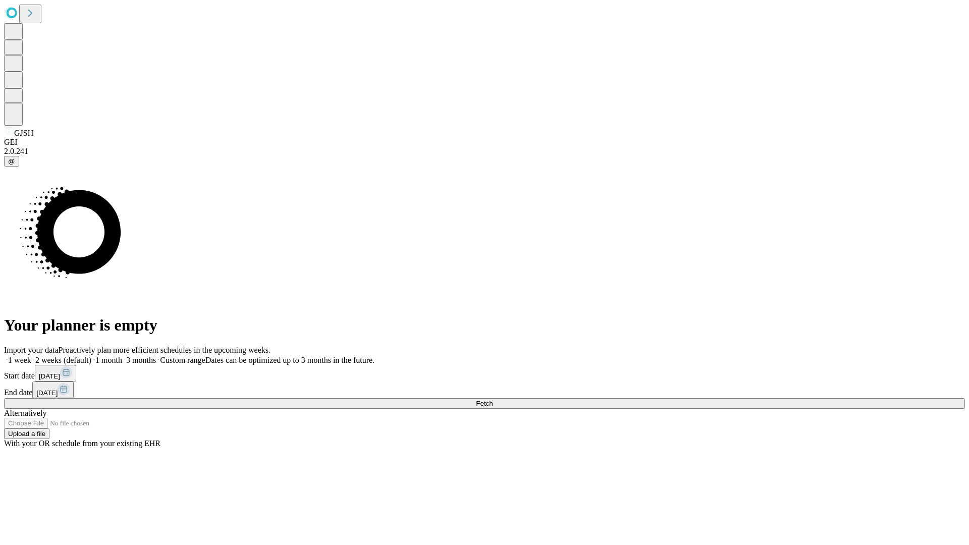 This screenshot has width=969, height=545. Describe the element at coordinates (485, 151) in the screenshot. I see `div: 2.0.241` at that location.